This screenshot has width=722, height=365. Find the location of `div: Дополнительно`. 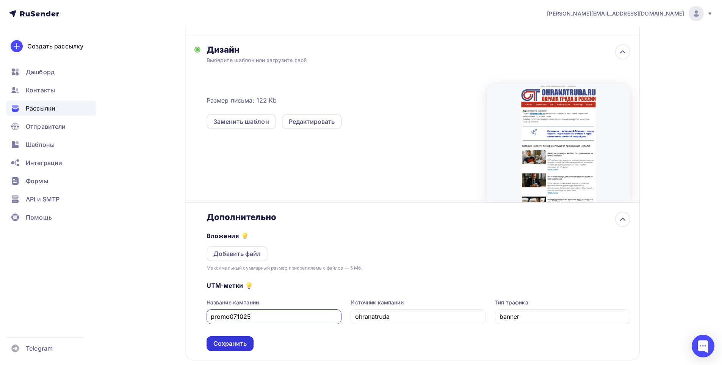

div: Дополнительно is located at coordinates (418, 217).